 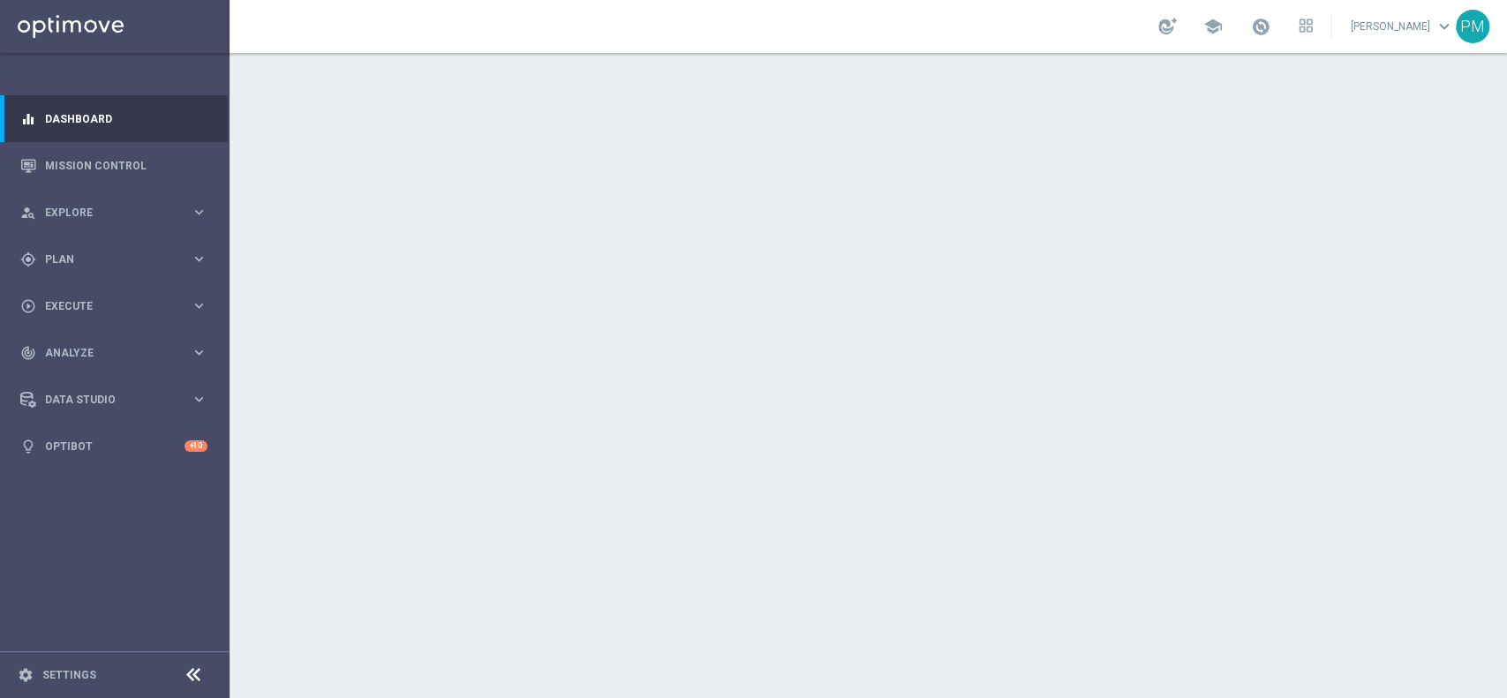 I want to click on i: gps_fixed, so click(x=28, y=260).